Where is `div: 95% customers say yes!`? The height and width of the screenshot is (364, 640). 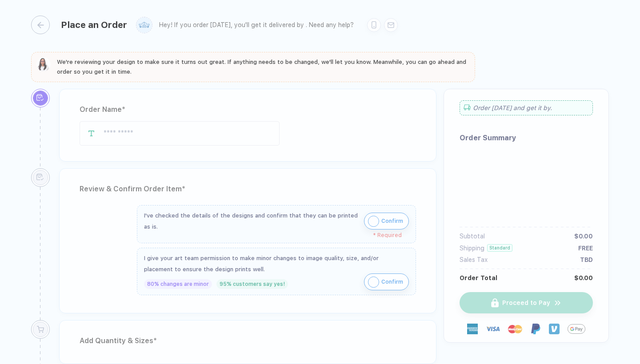 div: 95% customers say yes! is located at coordinates (252, 284).